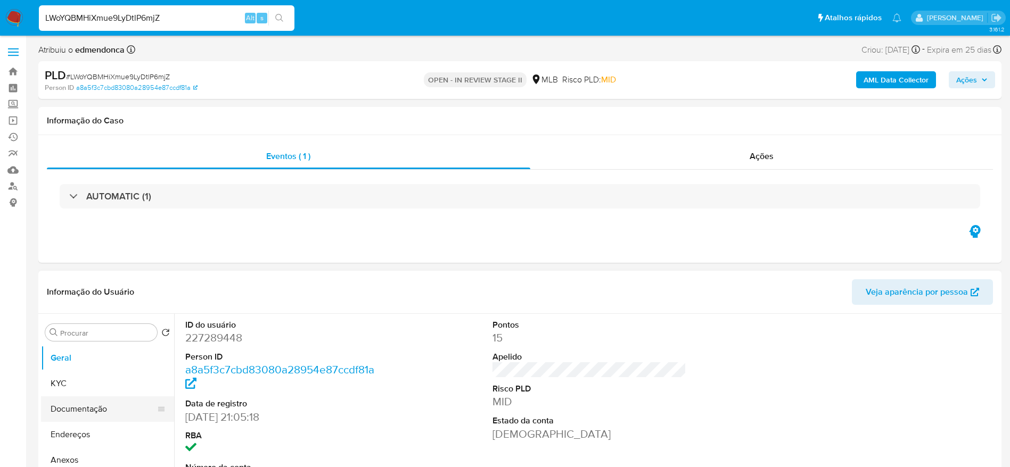 The height and width of the screenshot is (467, 1010). What do you see at coordinates (959, 50) in the screenshot?
I see `span: Expira em 25 dias` at bounding box center [959, 50].